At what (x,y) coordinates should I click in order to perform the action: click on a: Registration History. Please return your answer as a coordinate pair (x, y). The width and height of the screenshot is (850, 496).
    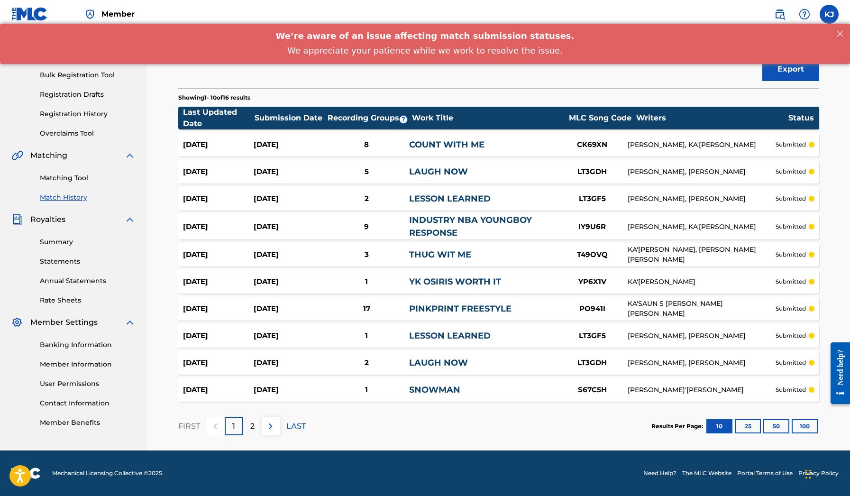
    Looking at the image, I should click on (88, 114).